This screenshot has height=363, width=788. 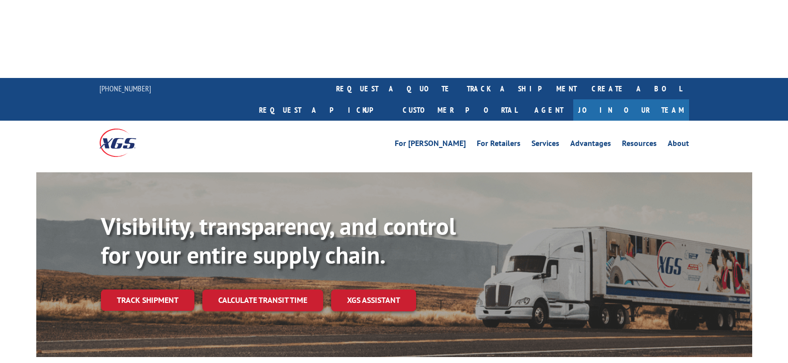 I want to click on a: Track shipment, so click(x=148, y=300).